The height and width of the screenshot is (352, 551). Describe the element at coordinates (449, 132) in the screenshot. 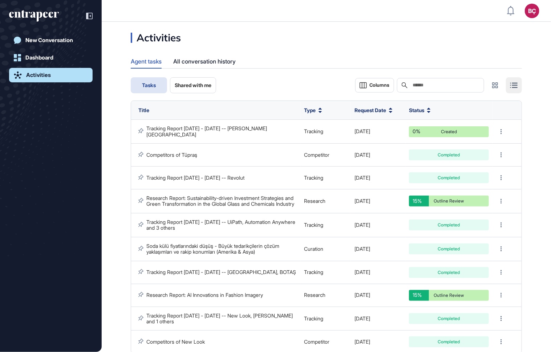

I see `div: Created` at that location.